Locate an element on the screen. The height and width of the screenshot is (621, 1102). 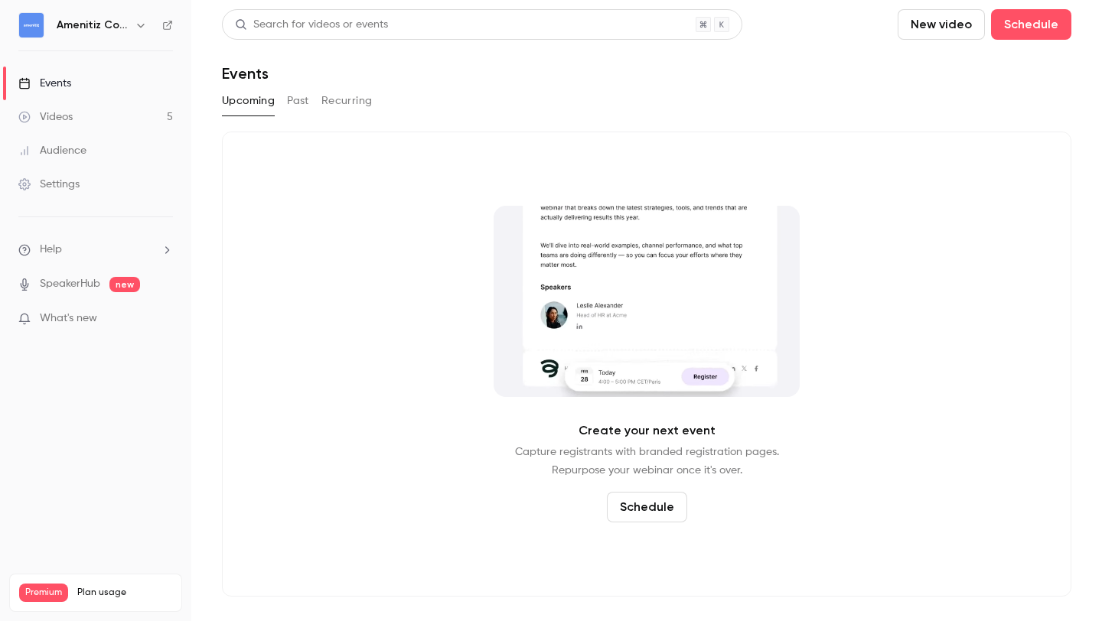
p: Create your next event is located at coordinates (646, 431).